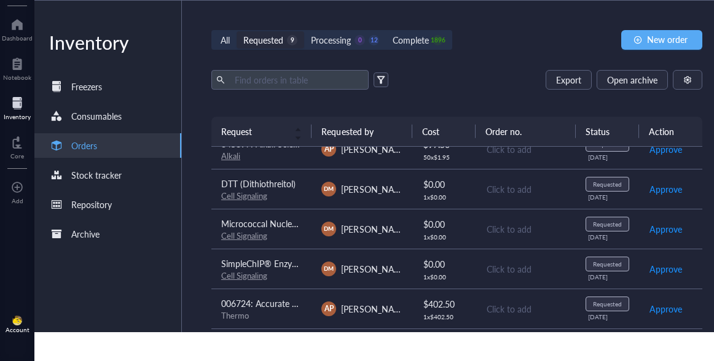  I want to click on span: 006724: Accurate Chemical AquaClean, Microbiocidal Additive, 250mL, so click(355, 304).